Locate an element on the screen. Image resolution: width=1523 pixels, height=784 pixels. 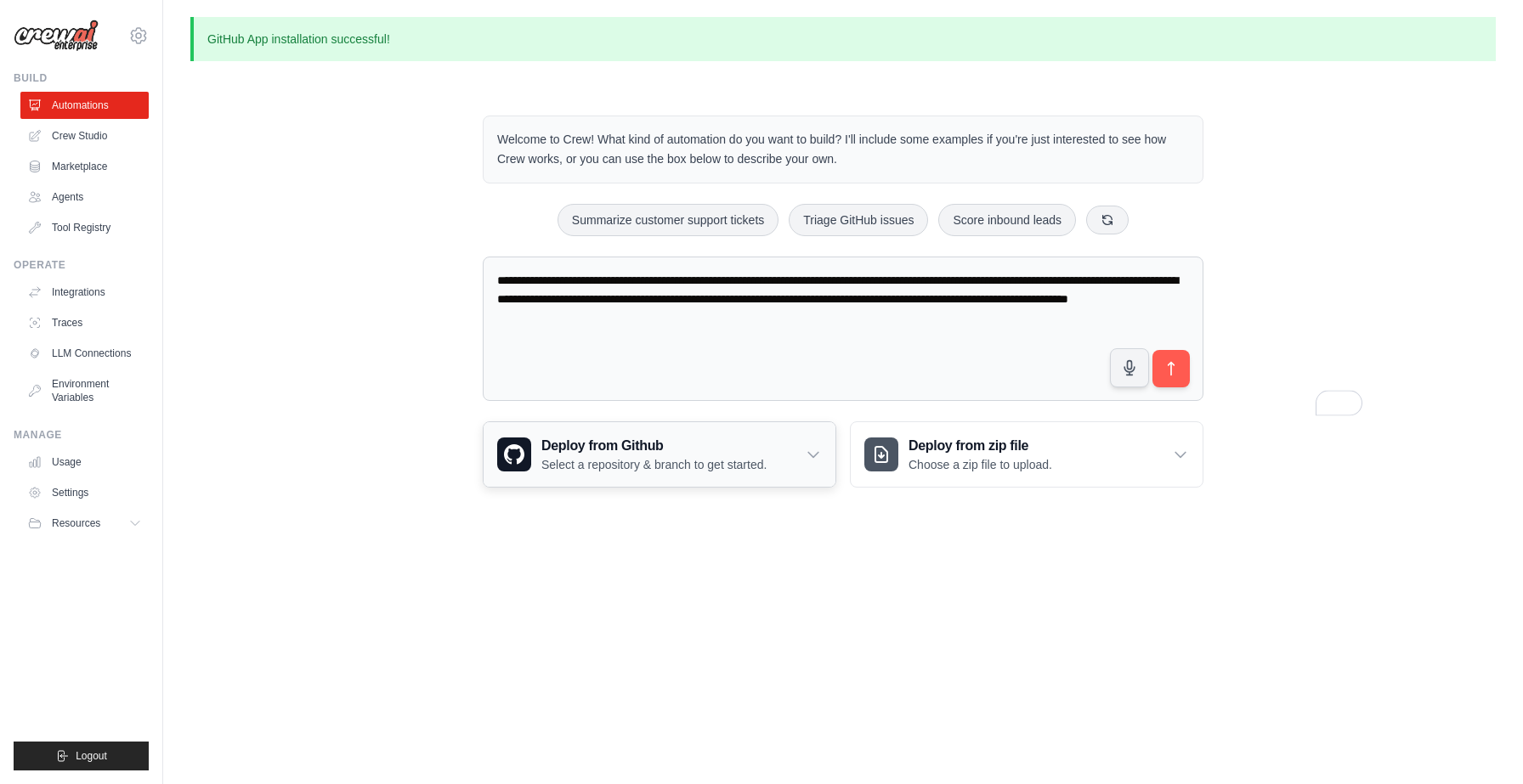
a: Marketplace is located at coordinates (84, 167).